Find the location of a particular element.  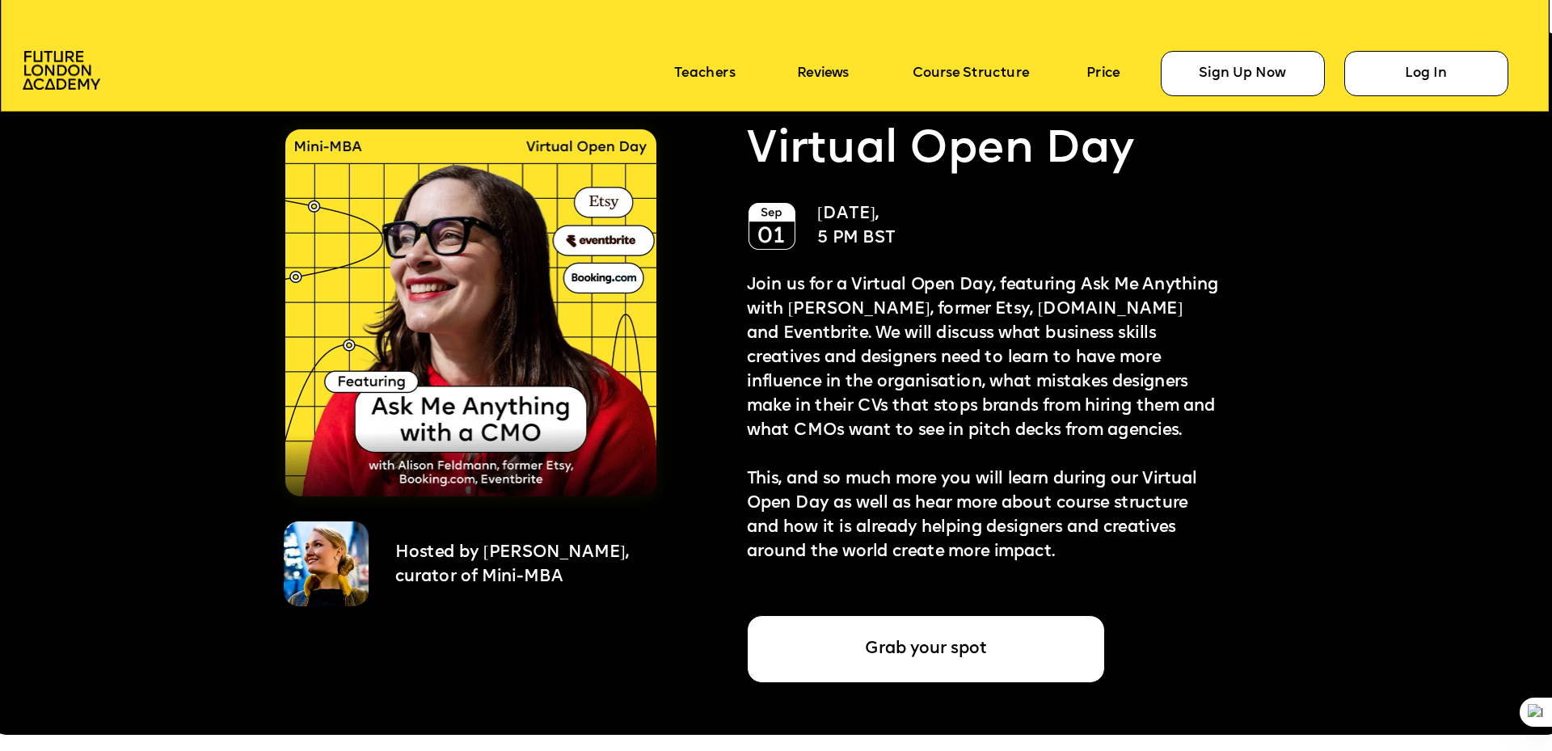

img: image-aac980e9-41de-4c2d-a048-f29dd30a0068.png is located at coordinates (61, 70).